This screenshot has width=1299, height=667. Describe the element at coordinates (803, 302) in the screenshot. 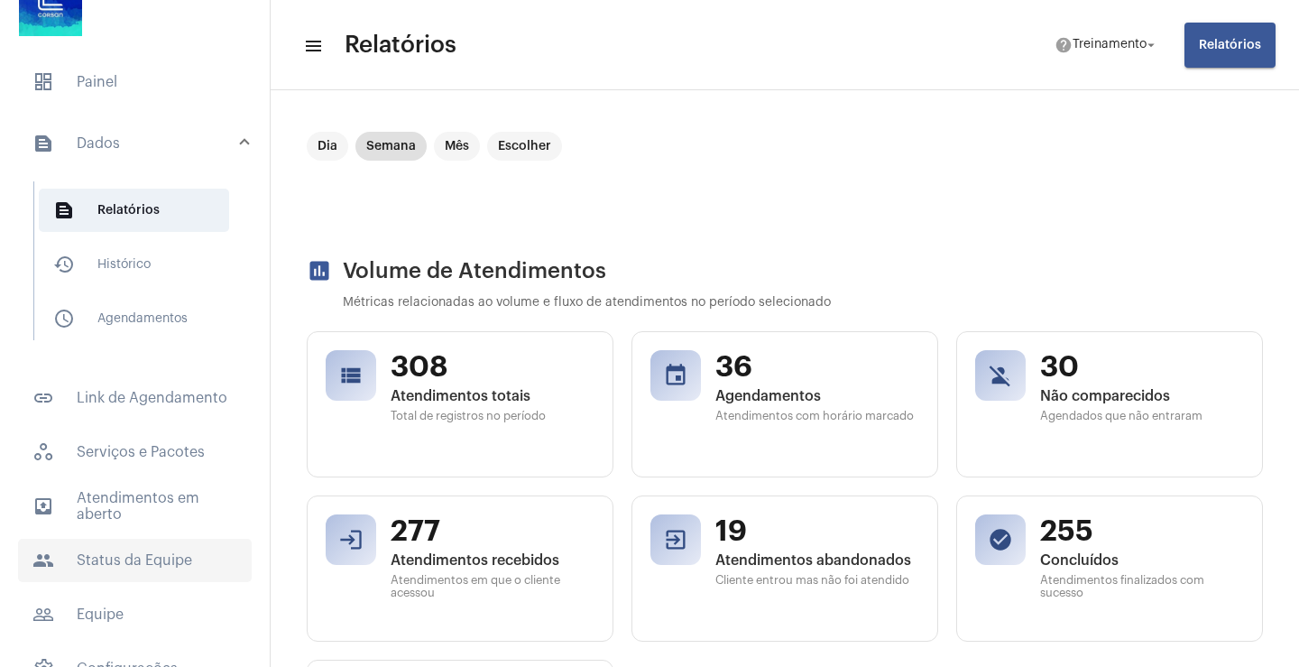

I see `p: Métricas relacionadas ao volume e fluxo de atendimentos no período selecionado` at that location.